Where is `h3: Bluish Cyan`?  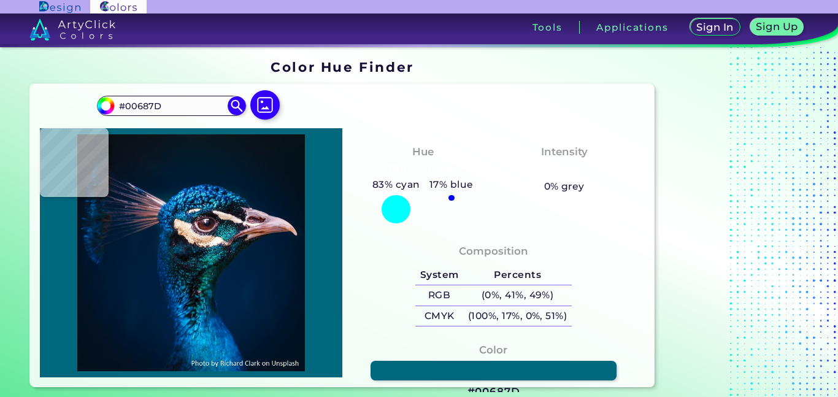 h3: Bluish Cyan is located at coordinates (423, 169).